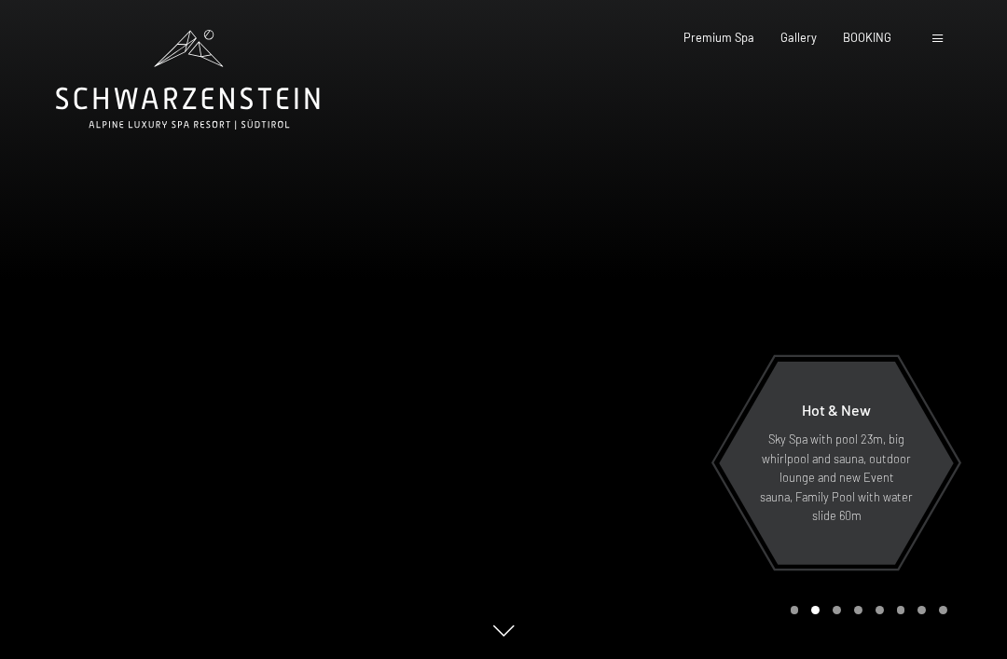  Describe the element at coordinates (858, 610) in the screenshot. I see `div: Carousel Page 4` at that location.